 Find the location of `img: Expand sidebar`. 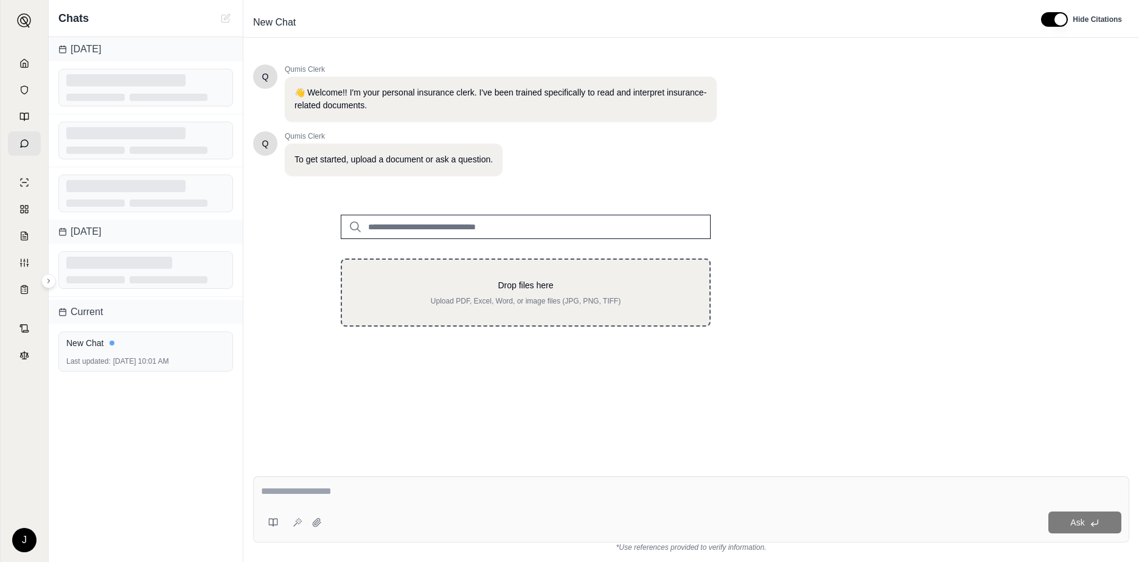

img: Expand sidebar is located at coordinates (24, 21).